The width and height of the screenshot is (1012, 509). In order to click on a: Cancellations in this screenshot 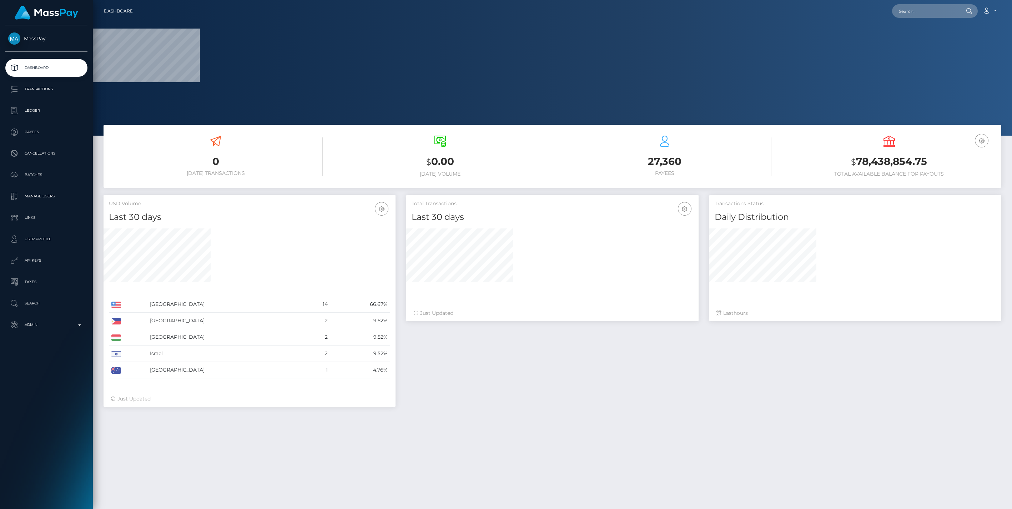, I will do `click(46, 154)`.